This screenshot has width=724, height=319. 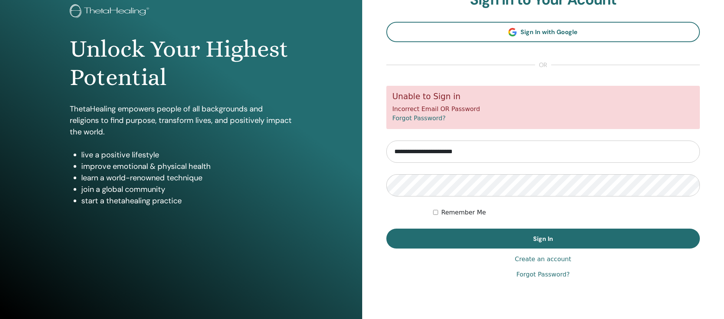 I want to click on h5: Unable to Sign in, so click(x=543, y=97).